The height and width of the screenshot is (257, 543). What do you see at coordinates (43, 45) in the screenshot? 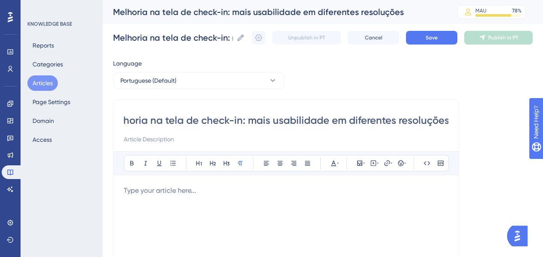
I see `button: Reports` at bounding box center [43, 45].